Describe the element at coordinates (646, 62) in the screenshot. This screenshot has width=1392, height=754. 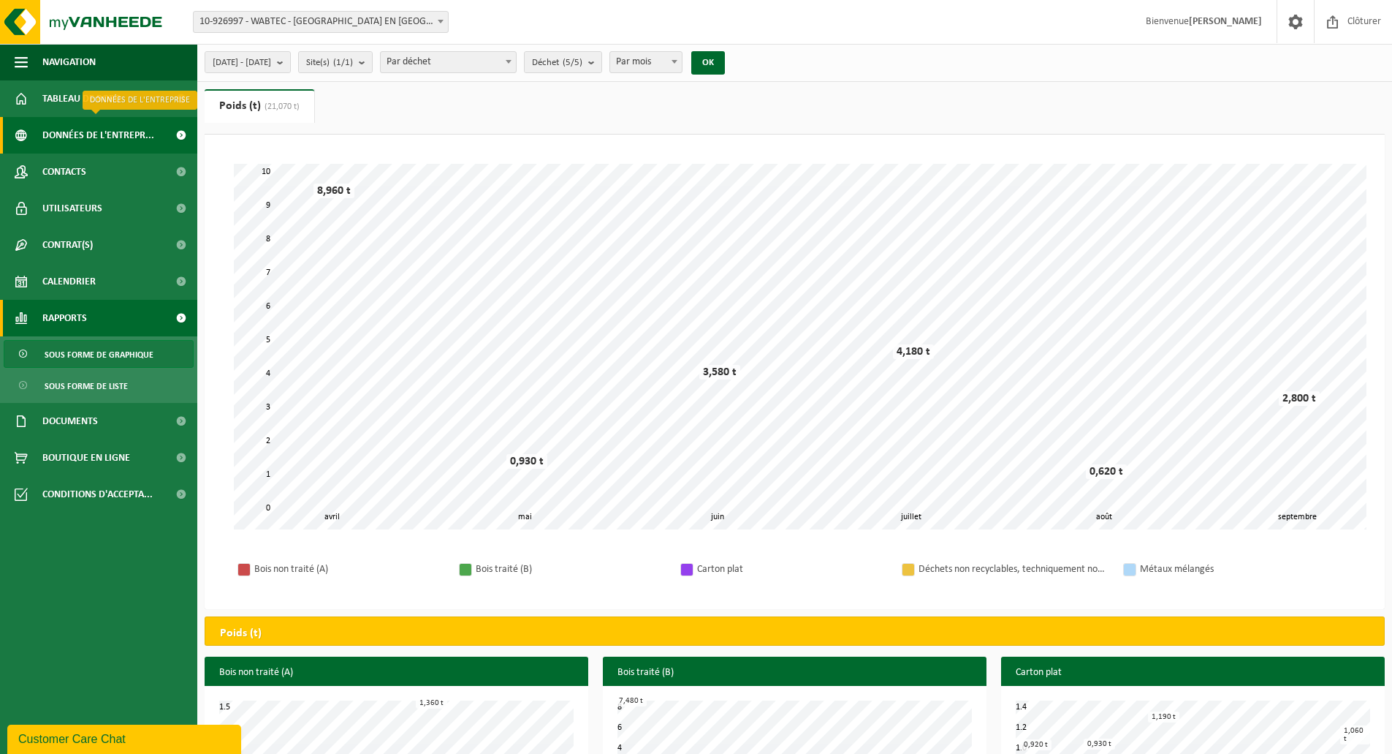
I see `span: Par mois` at that location.